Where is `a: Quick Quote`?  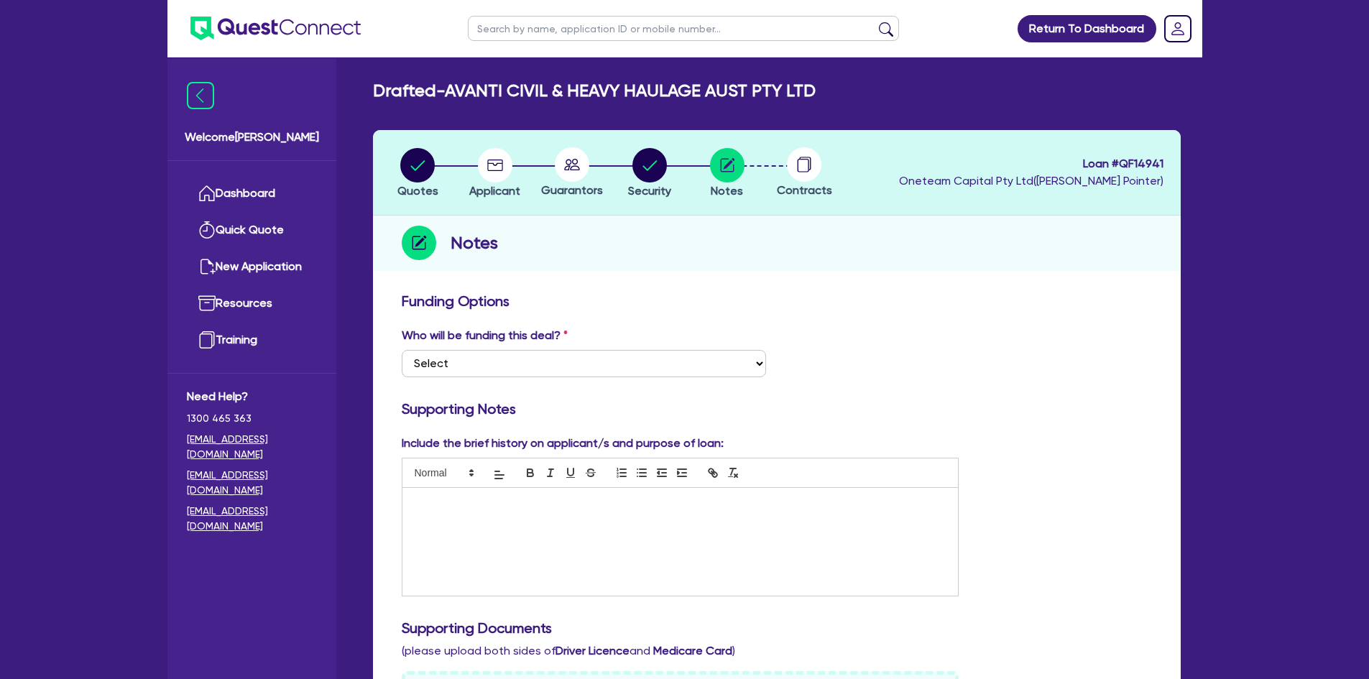 a: Quick Quote is located at coordinates (252, 230).